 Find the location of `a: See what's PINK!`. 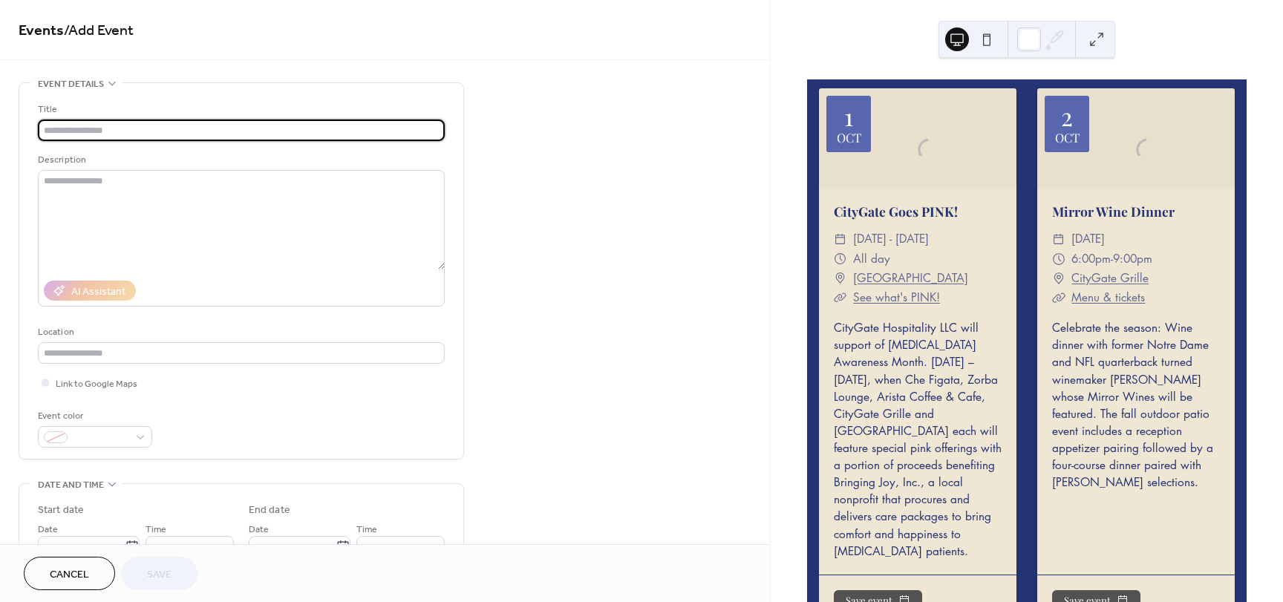

a: See what's PINK! is located at coordinates (896, 297).